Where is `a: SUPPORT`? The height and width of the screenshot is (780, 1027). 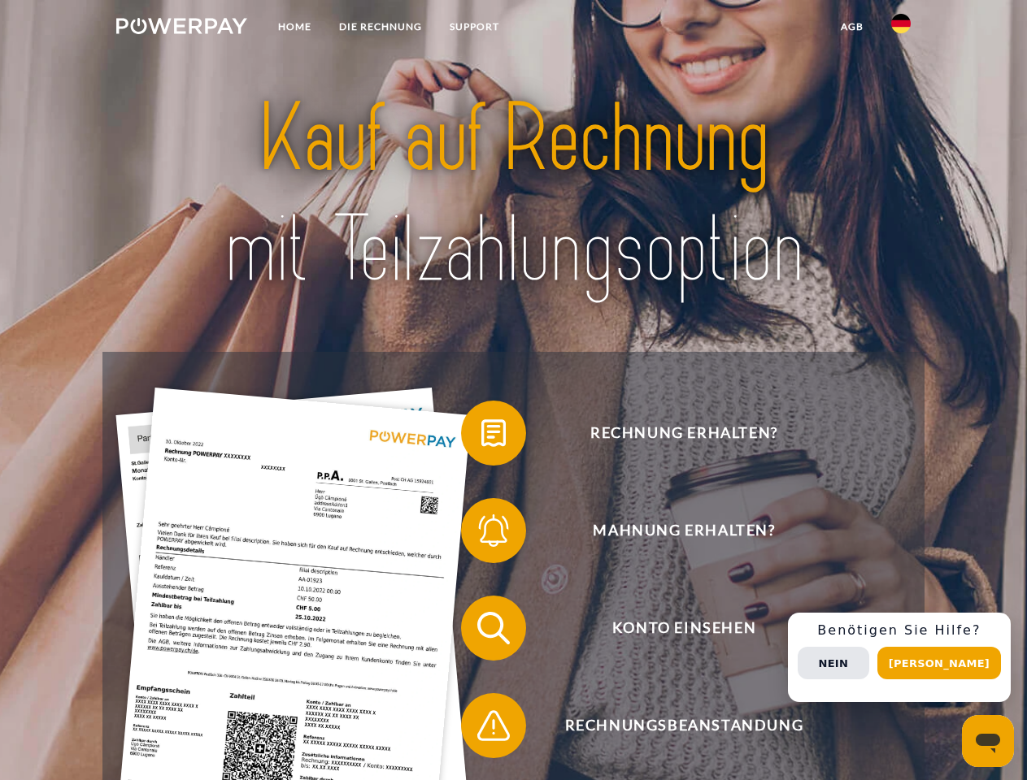
a: SUPPORT is located at coordinates (474, 27).